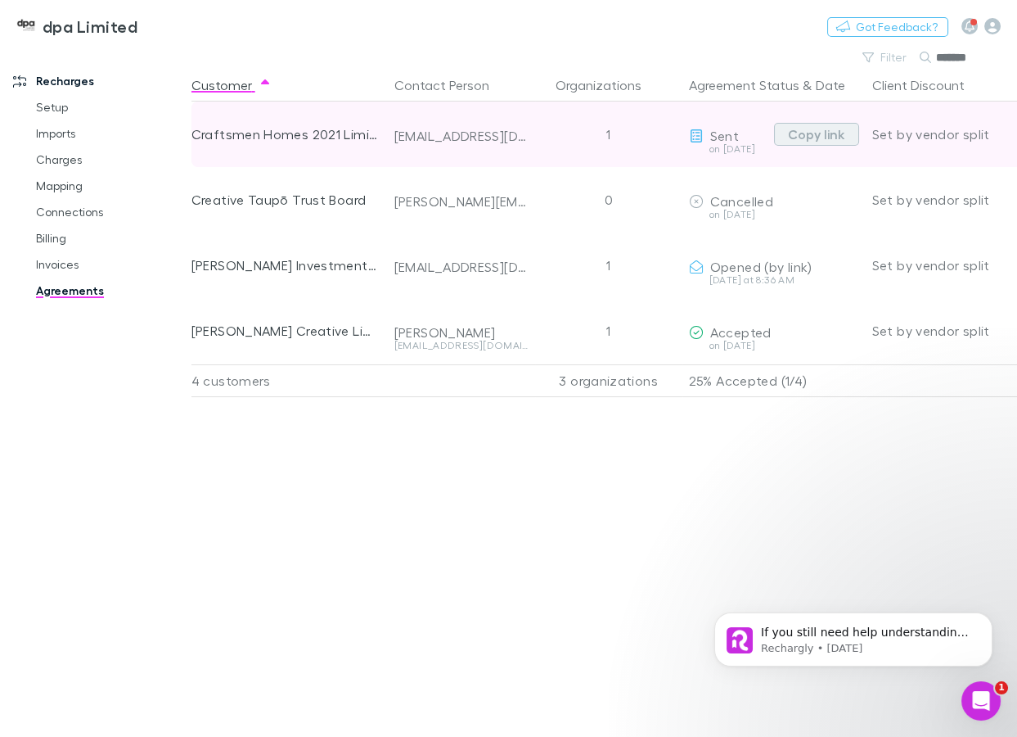  I want to click on span: Opened (by link), so click(761, 266).